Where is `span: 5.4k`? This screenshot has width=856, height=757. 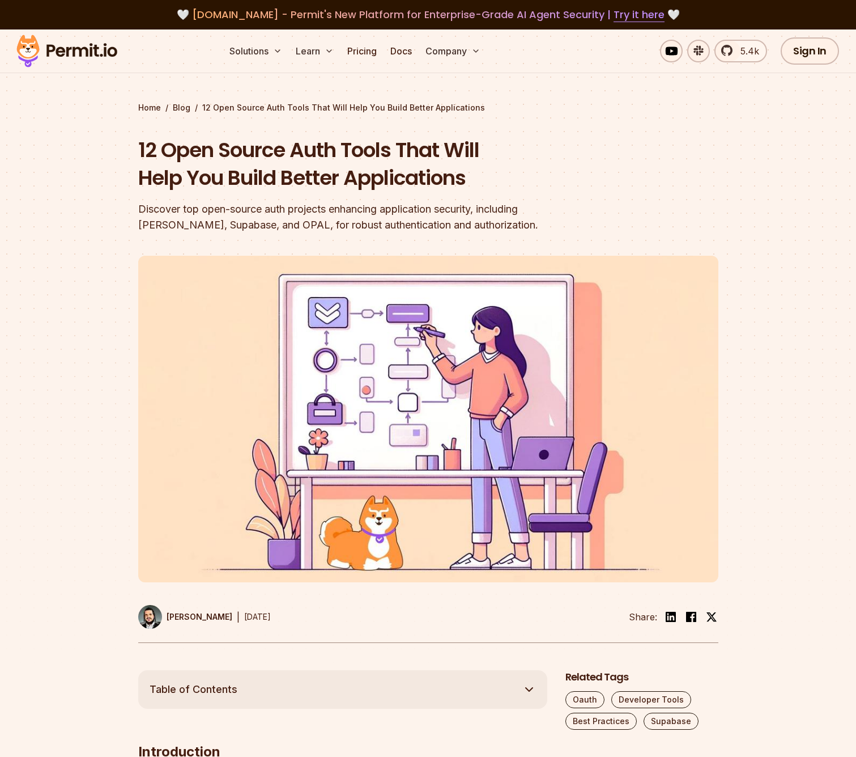 span: 5.4k is located at coordinates (746, 51).